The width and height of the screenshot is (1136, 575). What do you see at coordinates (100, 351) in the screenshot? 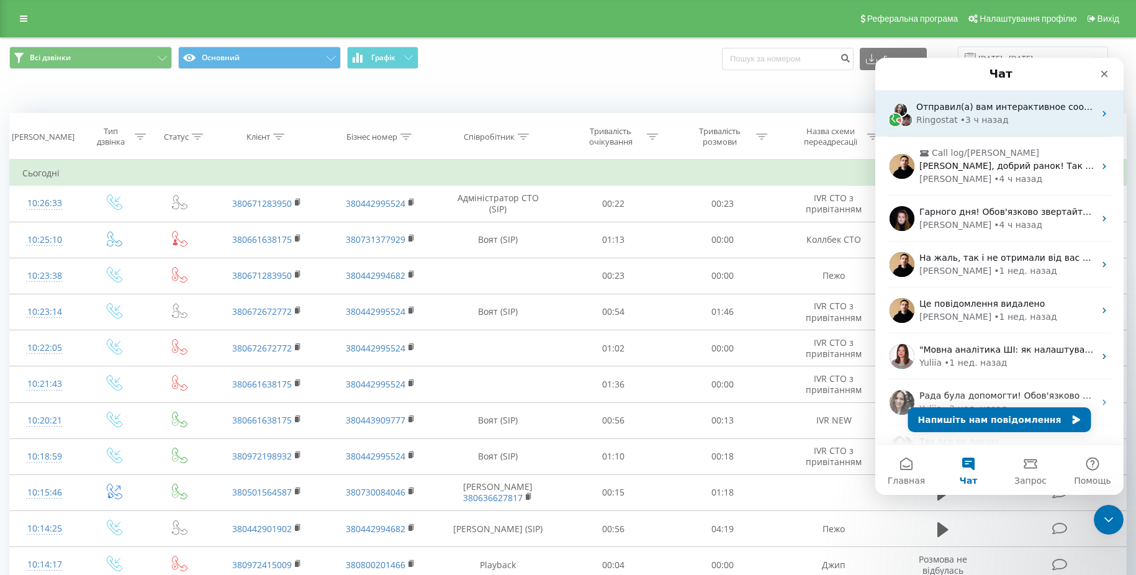
I see `div: • 2 нед. назад` at bounding box center [100, 351].